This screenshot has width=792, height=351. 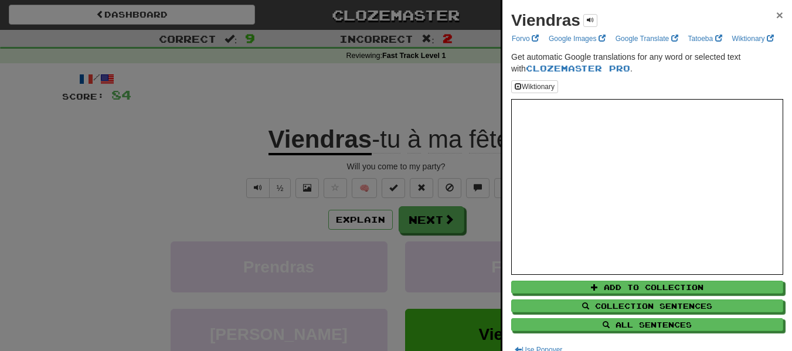 What do you see at coordinates (706, 39) in the screenshot?
I see `a: Tatoeba` at bounding box center [706, 39].